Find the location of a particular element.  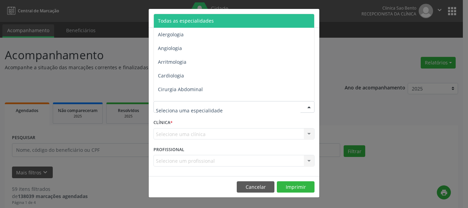

span: Angiologia is located at coordinates (170, 48).